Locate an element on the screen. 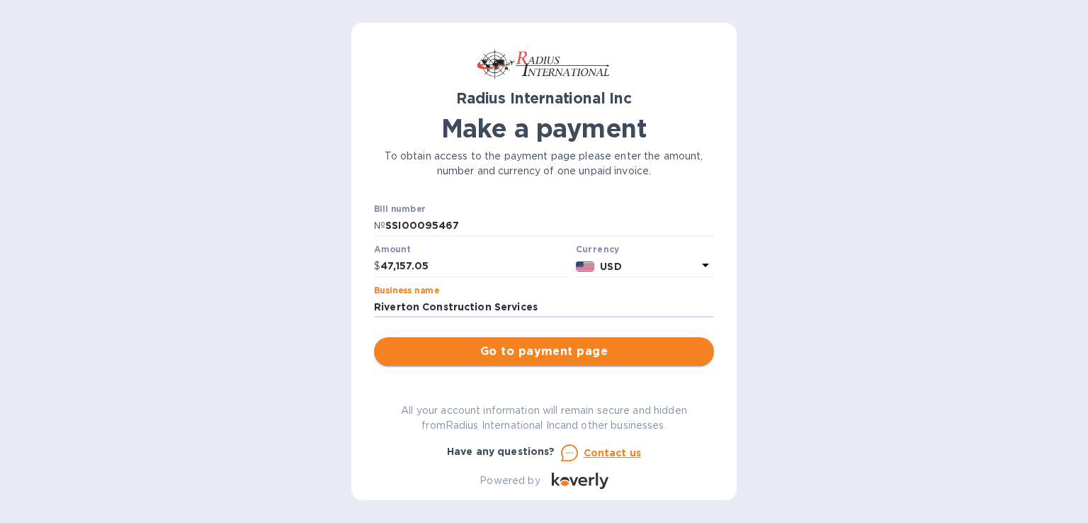  b: Have any questions? is located at coordinates (501, 451).